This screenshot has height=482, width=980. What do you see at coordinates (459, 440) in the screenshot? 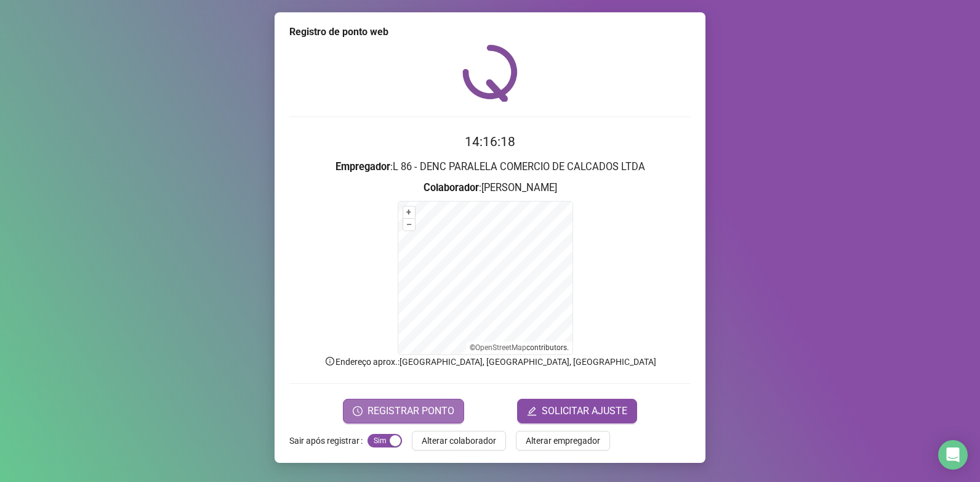
I see `button: Alterar colaborador` at bounding box center [459, 440].